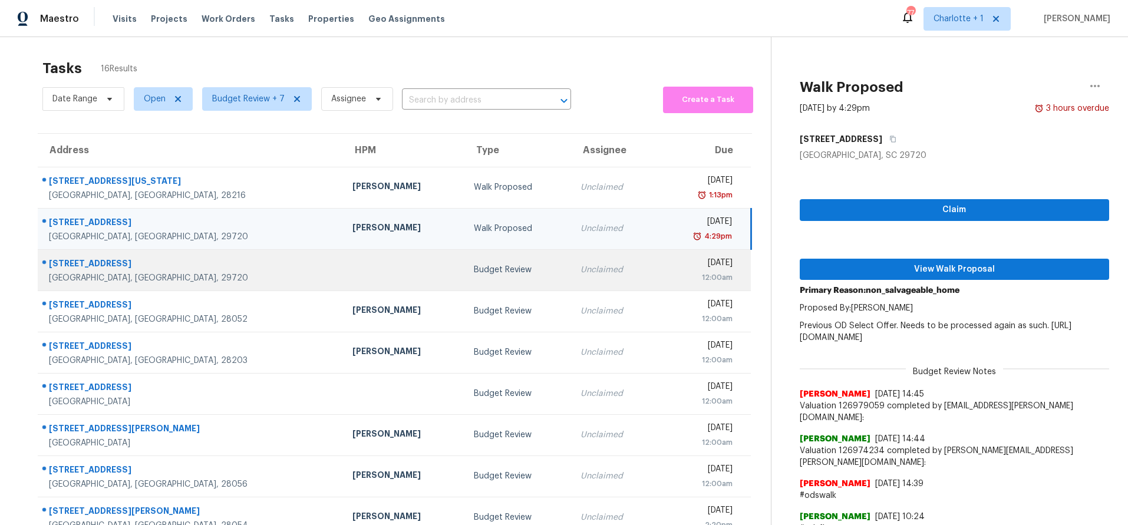 The width and height of the screenshot is (1128, 525). Describe the element at coordinates (890, 139) in the screenshot. I see `button: Copy Address` at that location.